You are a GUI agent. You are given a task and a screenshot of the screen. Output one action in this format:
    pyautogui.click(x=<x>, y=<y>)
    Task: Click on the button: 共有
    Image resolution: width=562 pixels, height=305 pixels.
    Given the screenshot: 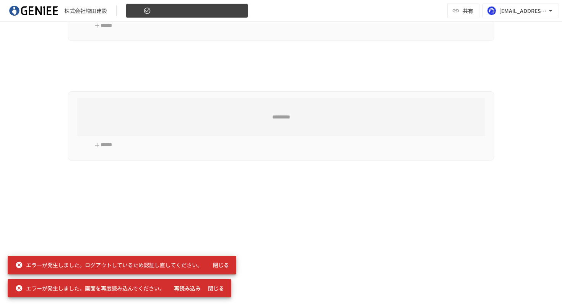 What is the action you would take?
    pyautogui.click(x=463, y=11)
    